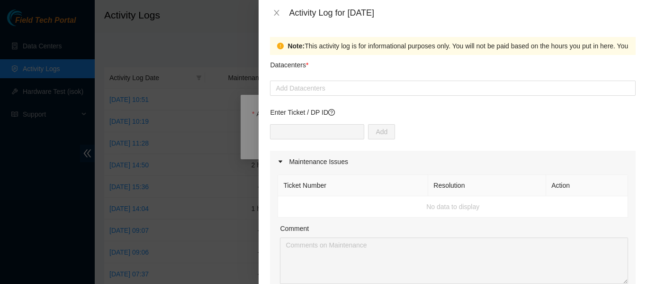  Describe the element at coordinates (487, 185) in the screenshot. I see `th: Resolution` at that location.